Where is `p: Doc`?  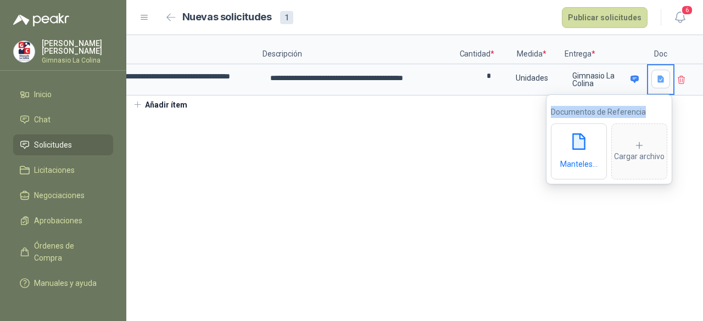
p: Doc is located at coordinates (661, 49).